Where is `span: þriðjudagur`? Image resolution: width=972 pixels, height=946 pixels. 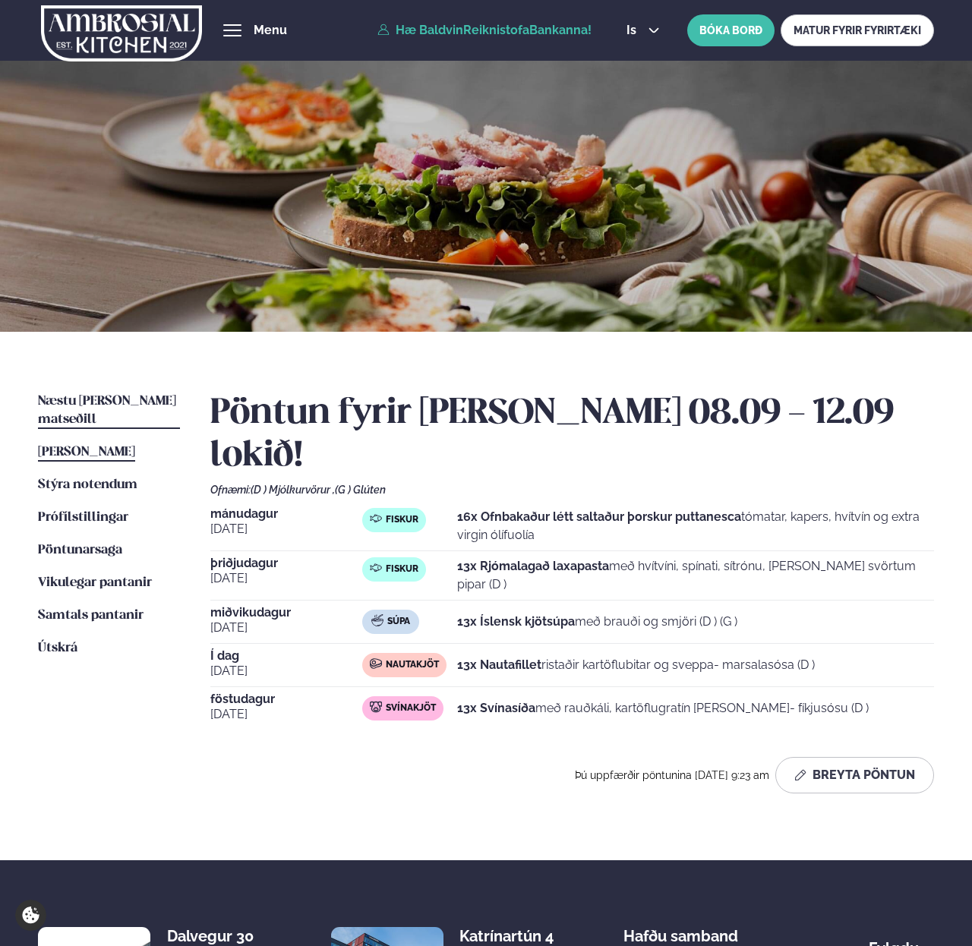 span: þriðjudagur is located at coordinates (286, 563).